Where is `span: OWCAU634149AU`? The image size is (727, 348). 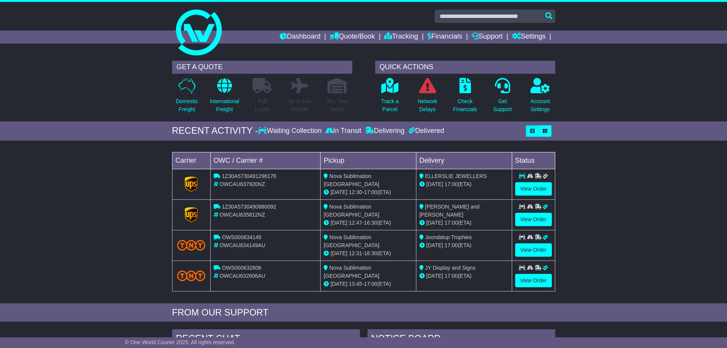
span: OWCAU634149AU is located at coordinates (242, 245).